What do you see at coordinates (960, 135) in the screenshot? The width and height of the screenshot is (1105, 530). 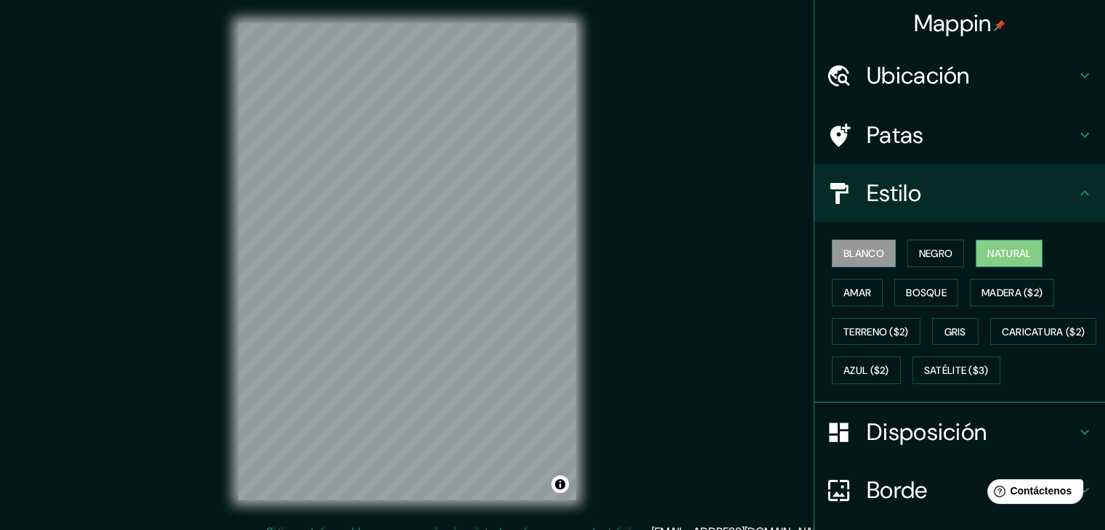 I see `div: Patas` at bounding box center [960, 135].